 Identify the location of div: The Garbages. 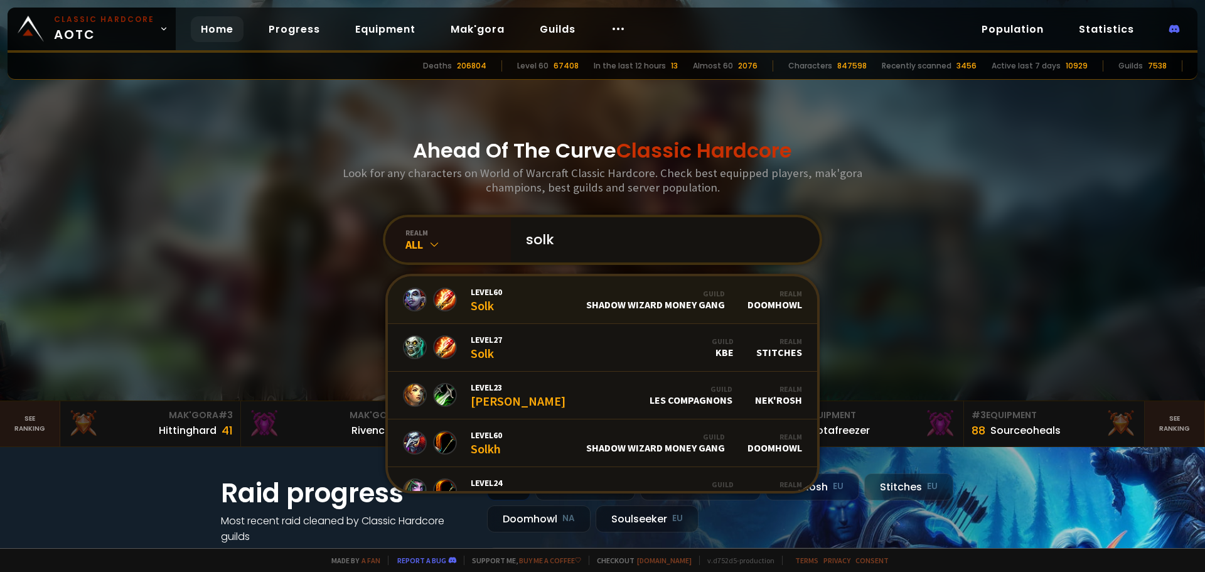
(698, 490).